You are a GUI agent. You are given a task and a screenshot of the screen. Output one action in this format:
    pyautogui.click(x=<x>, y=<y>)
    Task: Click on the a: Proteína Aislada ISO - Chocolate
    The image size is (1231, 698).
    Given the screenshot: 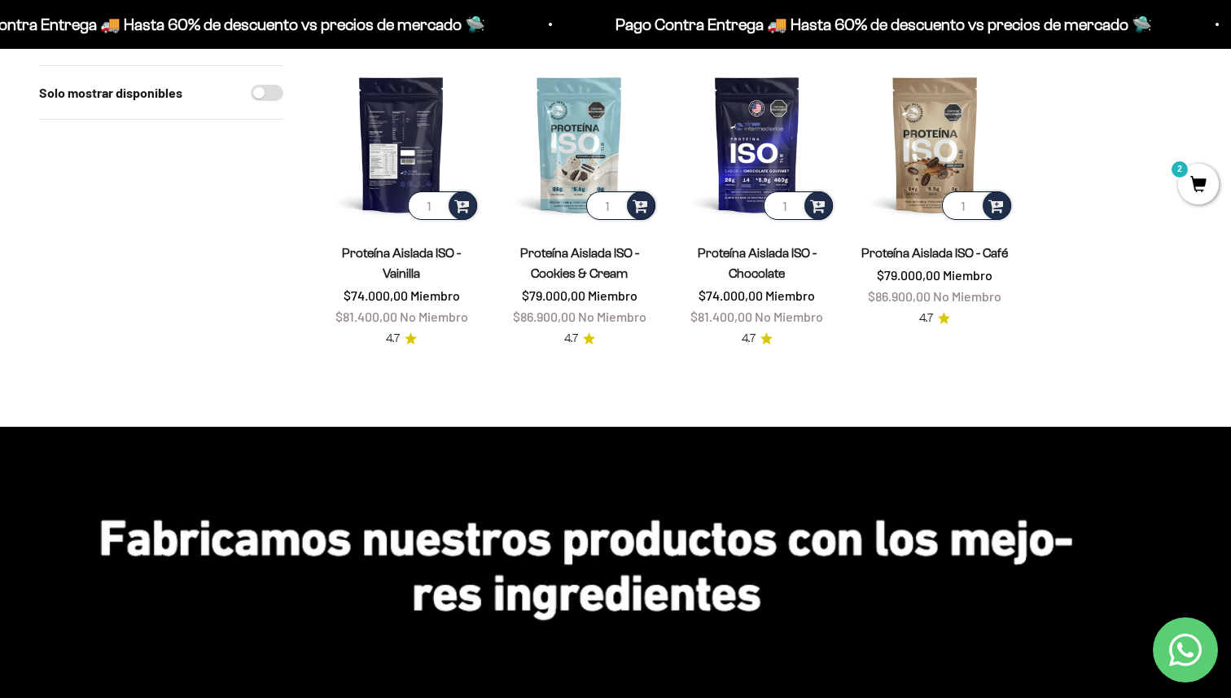 What is the action you would take?
    pyautogui.click(x=757, y=263)
    